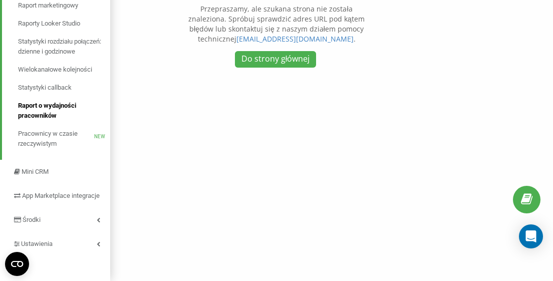  I want to click on span: Pracownicy w czasie rzeczywistym, so click(56, 139).